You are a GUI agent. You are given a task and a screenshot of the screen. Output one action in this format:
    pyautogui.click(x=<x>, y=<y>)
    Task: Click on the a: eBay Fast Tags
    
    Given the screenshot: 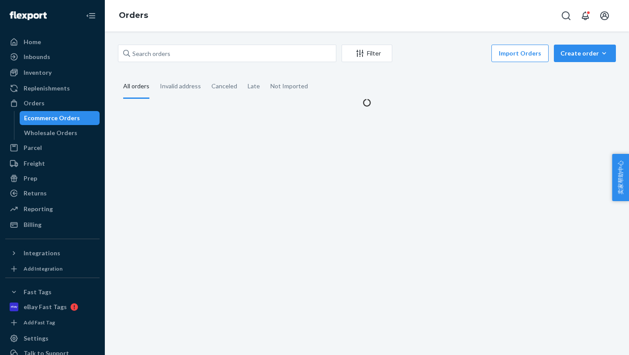 What is the action you would take?
    pyautogui.click(x=52, y=307)
    